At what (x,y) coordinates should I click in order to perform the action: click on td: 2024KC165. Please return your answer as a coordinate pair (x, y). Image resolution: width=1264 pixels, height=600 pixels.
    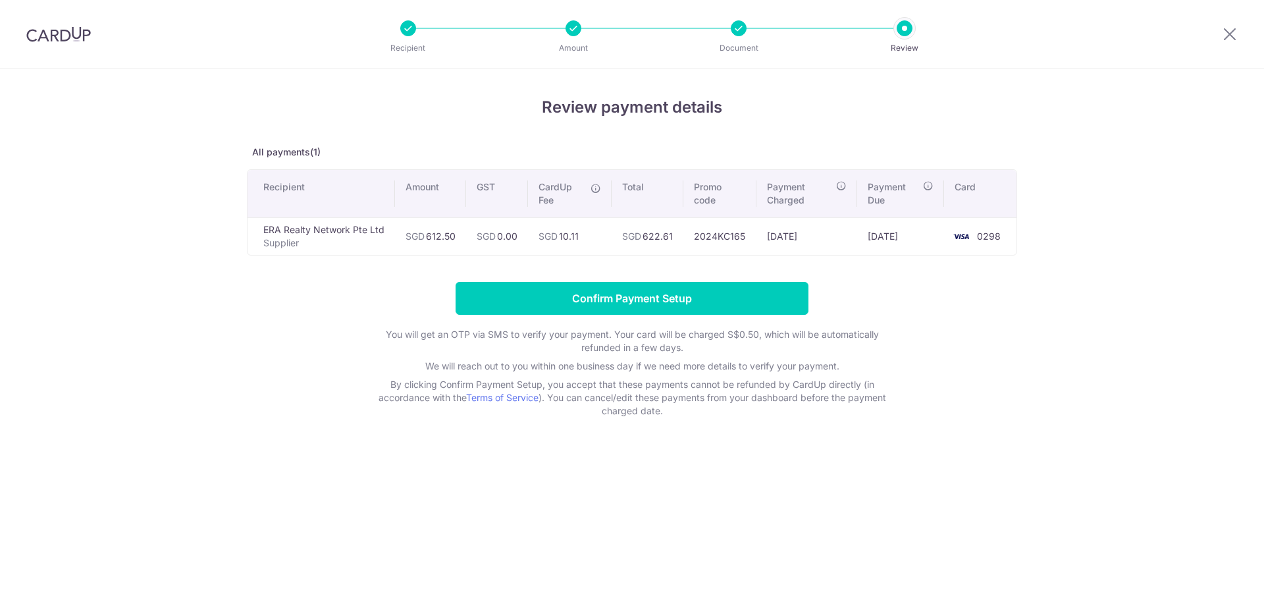
    Looking at the image, I should click on (720, 236).